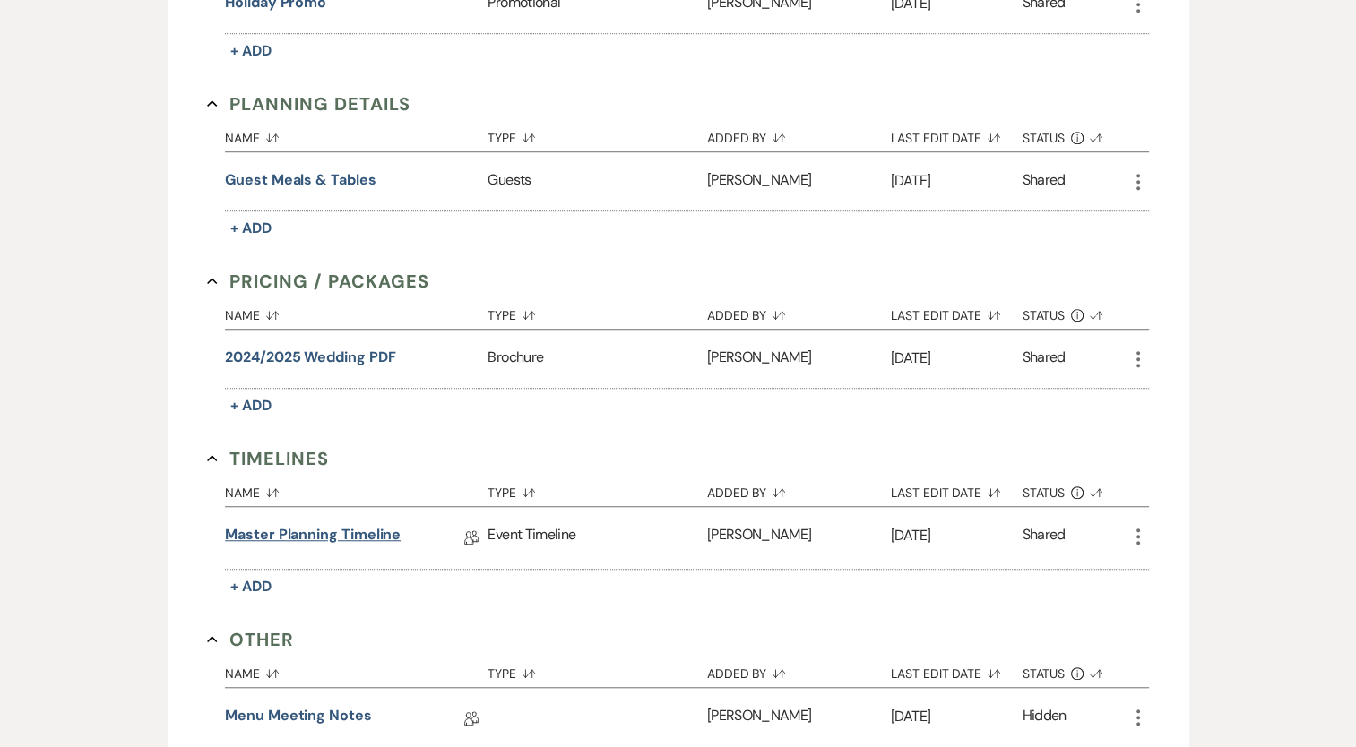 The width and height of the screenshot is (1356, 747). I want to click on div: Guests, so click(597, 181).